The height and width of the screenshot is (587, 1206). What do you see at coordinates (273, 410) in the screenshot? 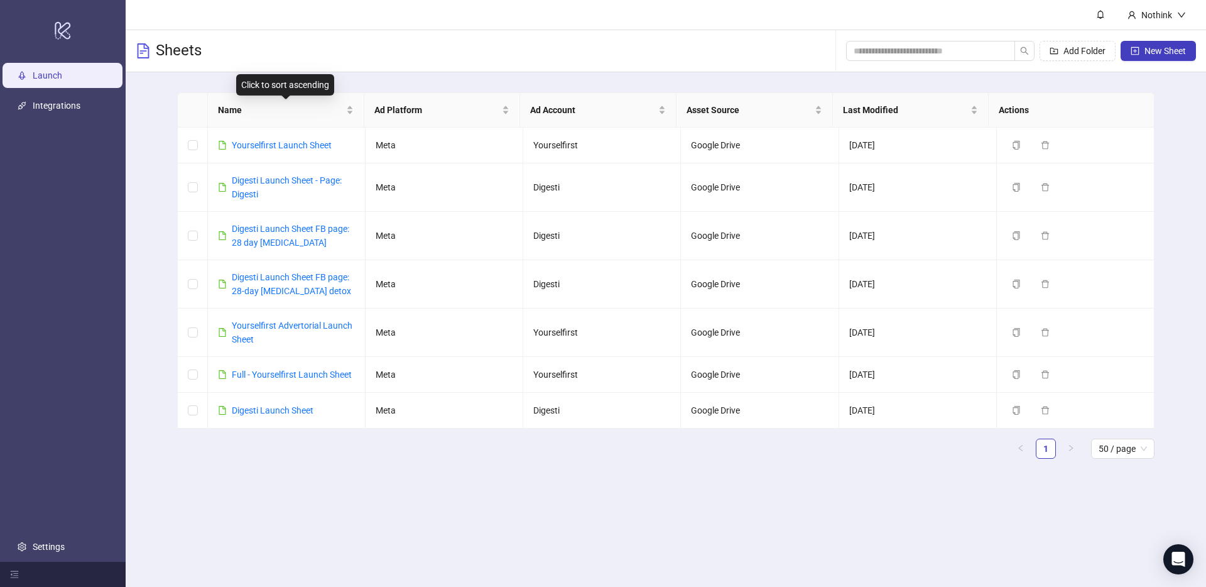
I see `a: Digesti Launch Sheet` at bounding box center [273, 410].